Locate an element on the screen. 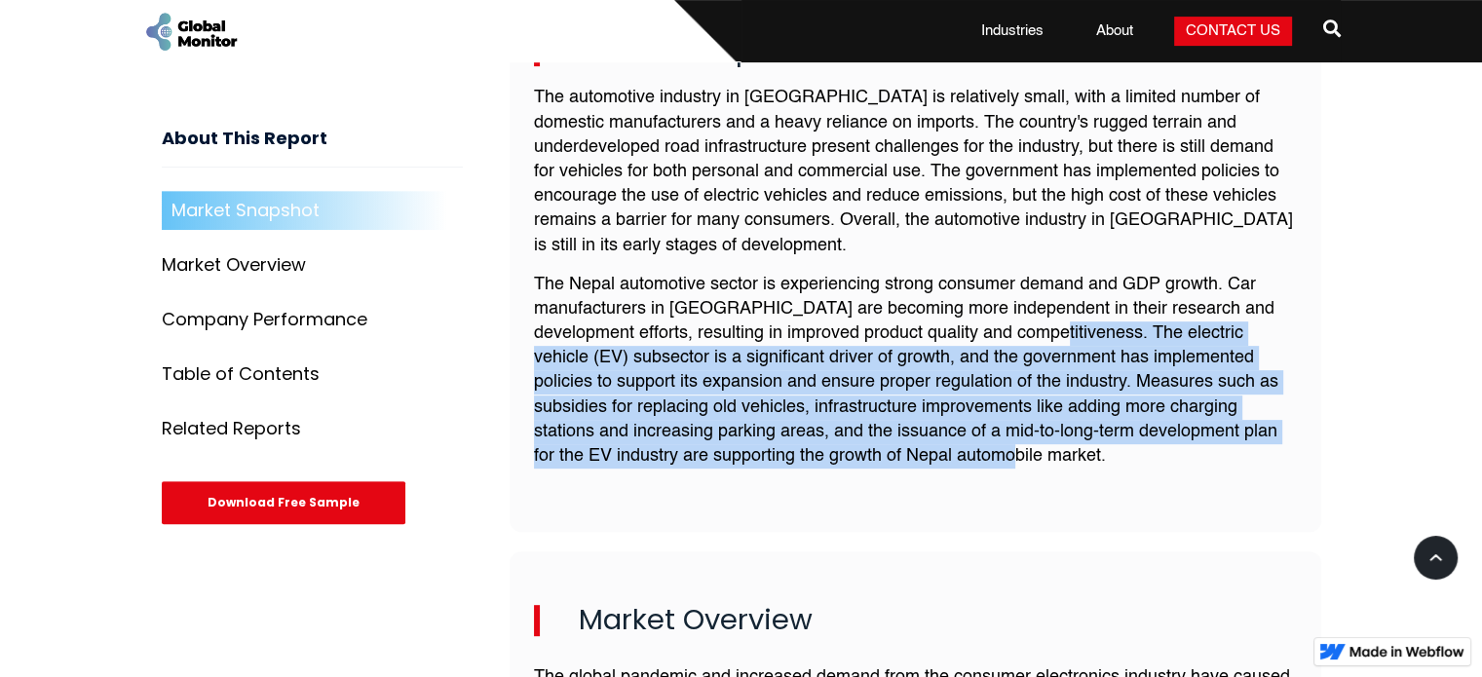  div: Market Overview is located at coordinates (234, 266).